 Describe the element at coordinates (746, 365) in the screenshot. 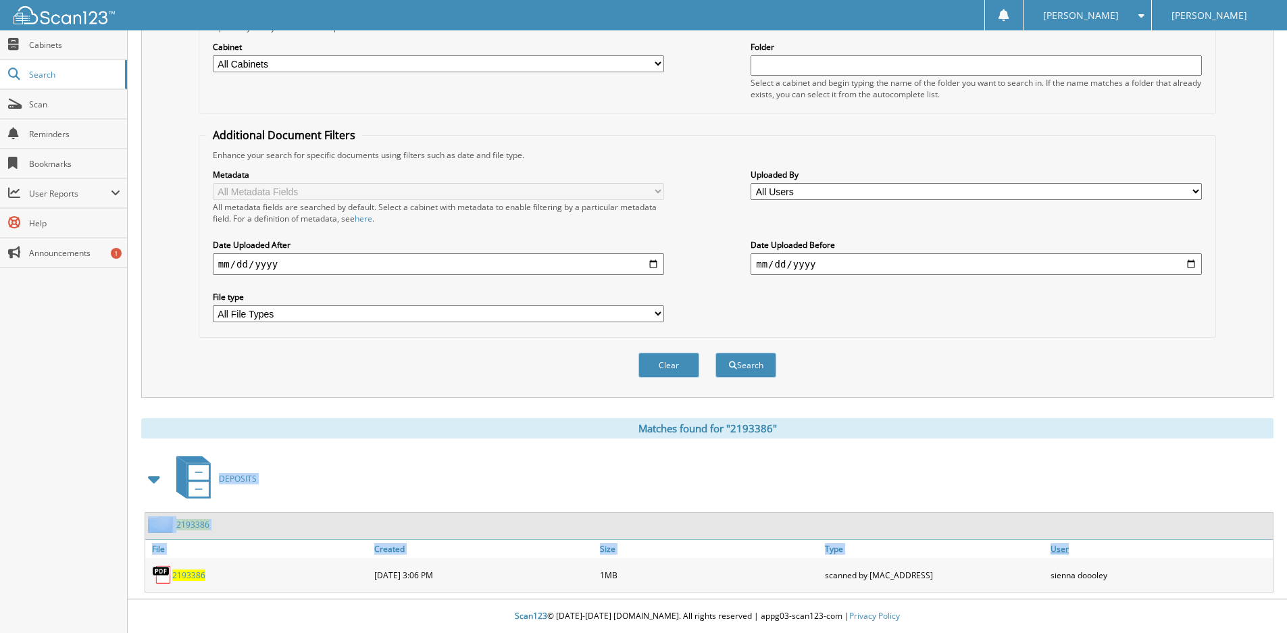

I see `button: Search` at that location.